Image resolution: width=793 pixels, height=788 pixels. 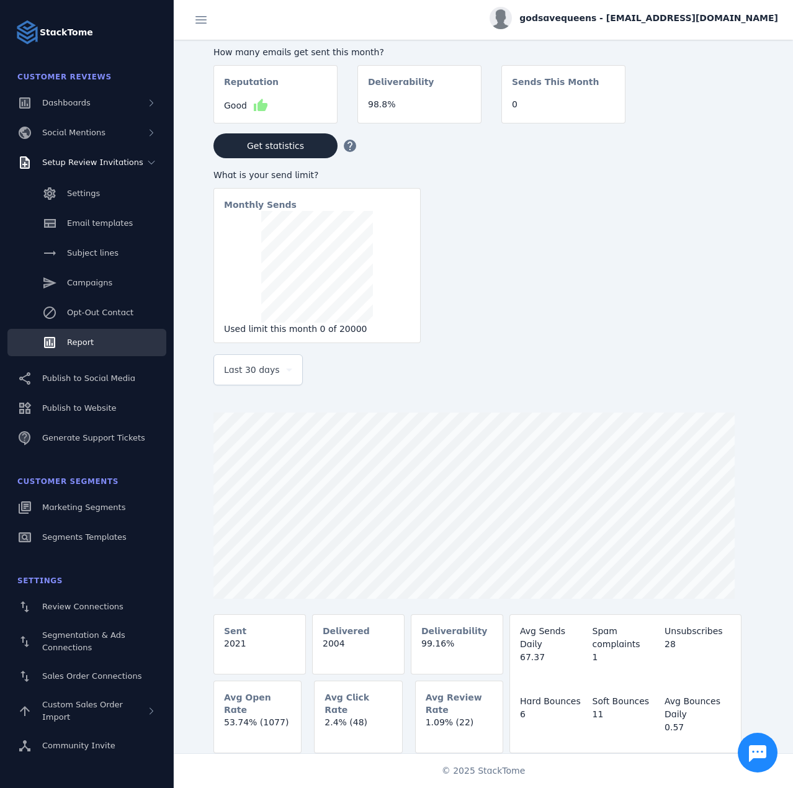 I want to click on div: Unsubscribes, so click(x=698, y=631).